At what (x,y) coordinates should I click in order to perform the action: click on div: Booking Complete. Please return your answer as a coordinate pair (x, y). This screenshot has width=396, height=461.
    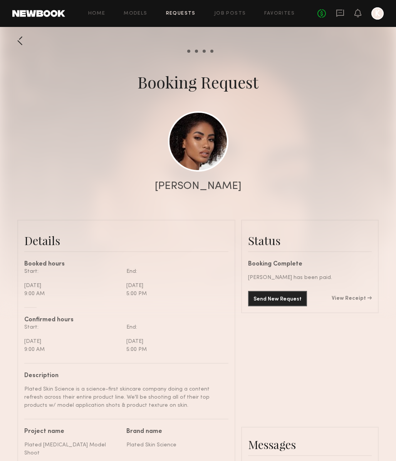
    Looking at the image, I should click on (309, 264).